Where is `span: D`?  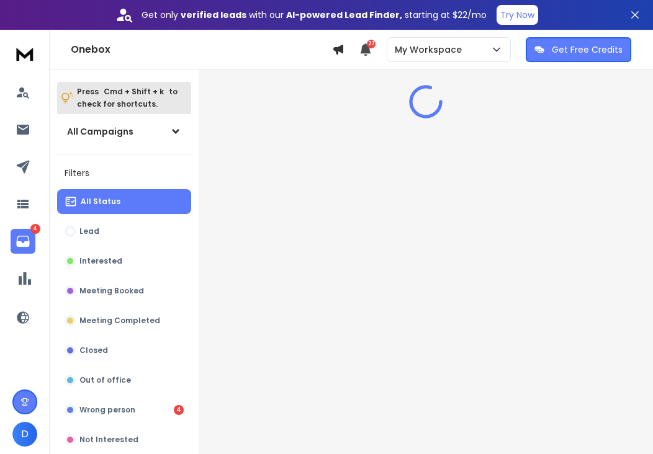
span: D is located at coordinates (25, 435).